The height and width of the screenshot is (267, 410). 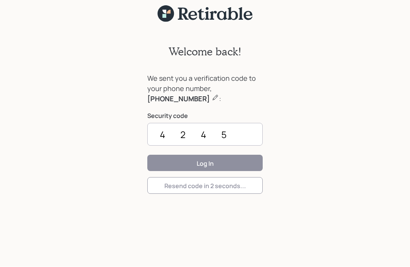 What do you see at coordinates (205, 187) in the screenshot?
I see `div: Resend code in 2 seconds...` at bounding box center [205, 187].